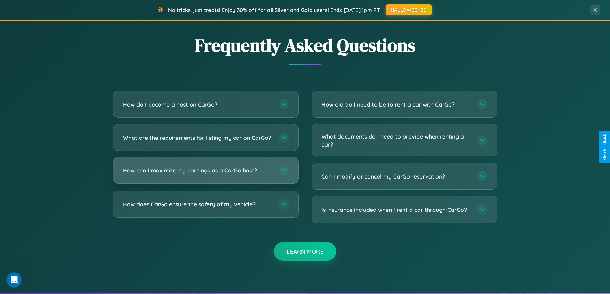 This screenshot has height=294, width=610. Describe the element at coordinates (409, 10) in the screenshot. I see `button: HALLOWEEN30` at that location.